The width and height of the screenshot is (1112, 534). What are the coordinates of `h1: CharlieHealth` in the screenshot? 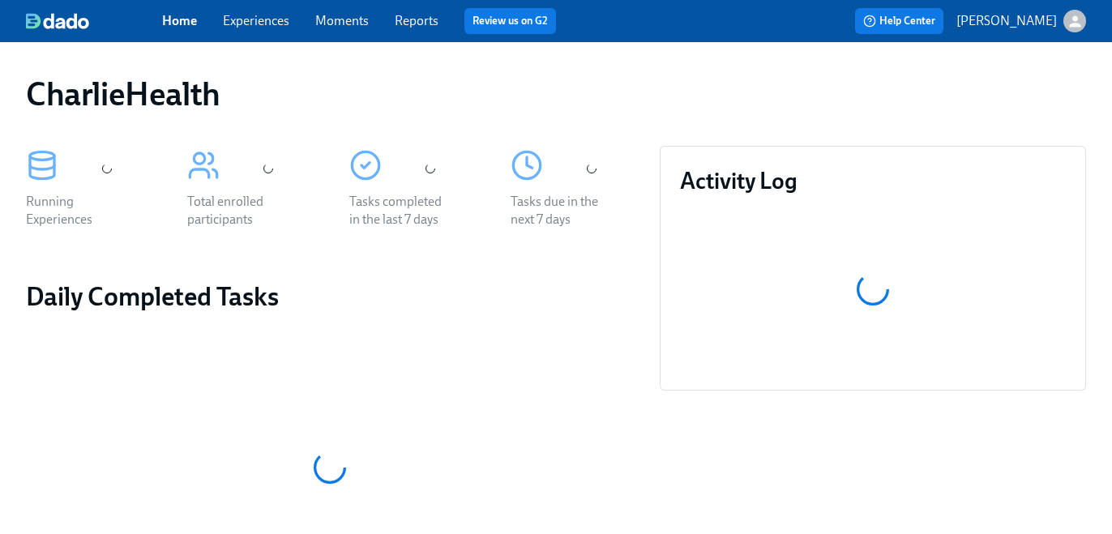 It's located at (123, 94).